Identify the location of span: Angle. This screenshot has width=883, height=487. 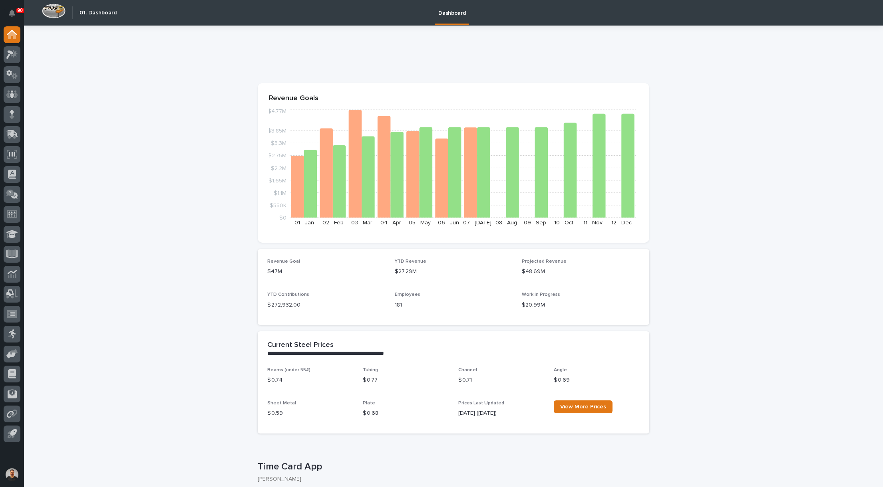
(560, 370).